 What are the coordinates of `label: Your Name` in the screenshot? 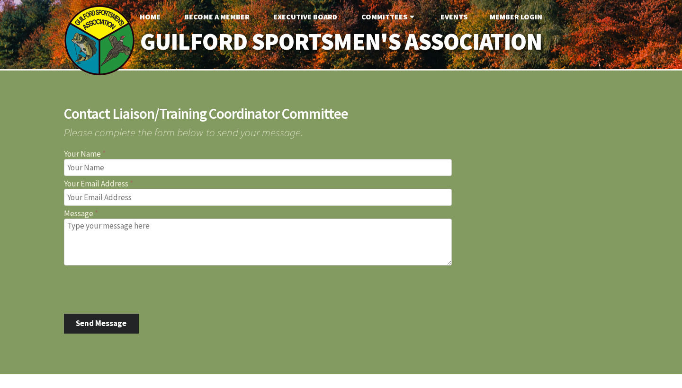 It's located at (341, 154).